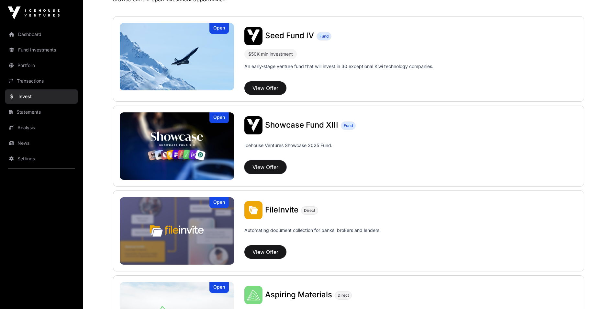  What do you see at coordinates (597, 293) in the screenshot?
I see `div: Chat Widget` at bounding box center [597, 293].